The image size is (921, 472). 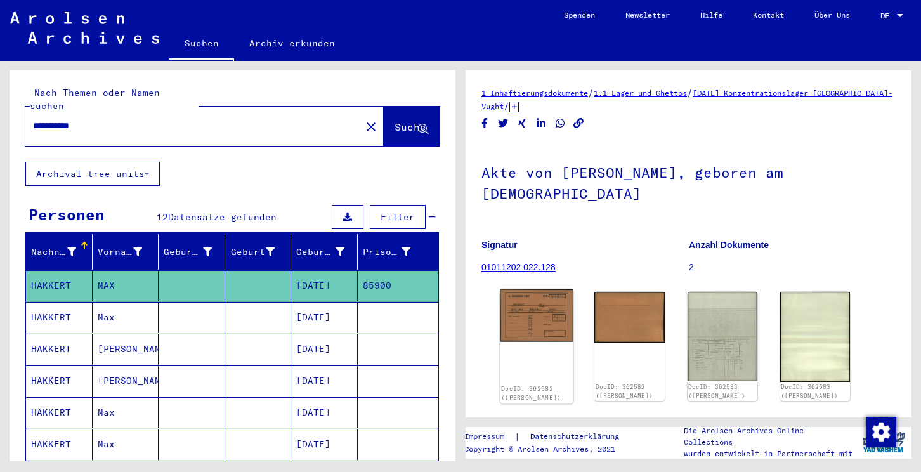 What do you see at coordinates (579, 123) in the screenshot?
I see `button: Copy link` at bounding box center [579, 123].